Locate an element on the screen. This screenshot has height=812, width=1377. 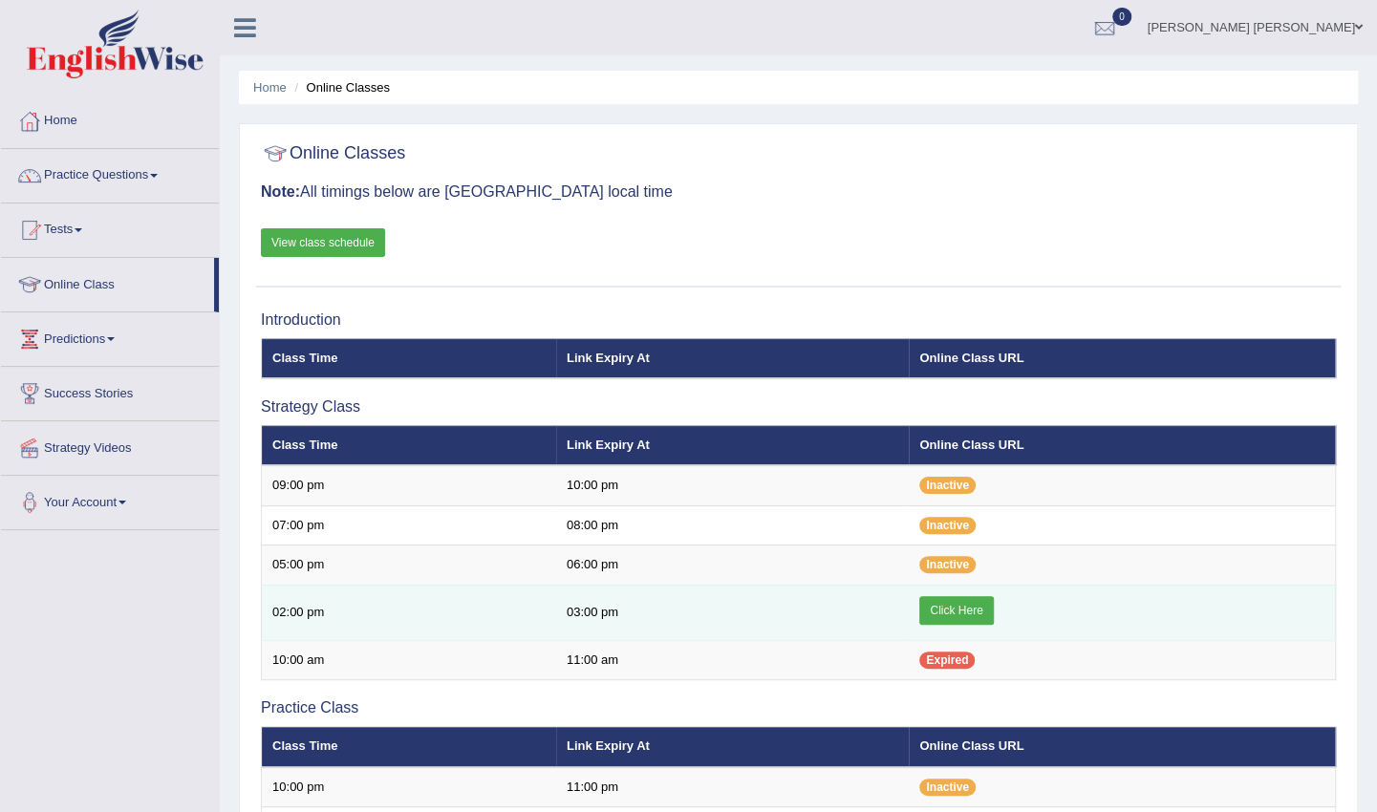
span: Expired is located at coordinates (947, 660).